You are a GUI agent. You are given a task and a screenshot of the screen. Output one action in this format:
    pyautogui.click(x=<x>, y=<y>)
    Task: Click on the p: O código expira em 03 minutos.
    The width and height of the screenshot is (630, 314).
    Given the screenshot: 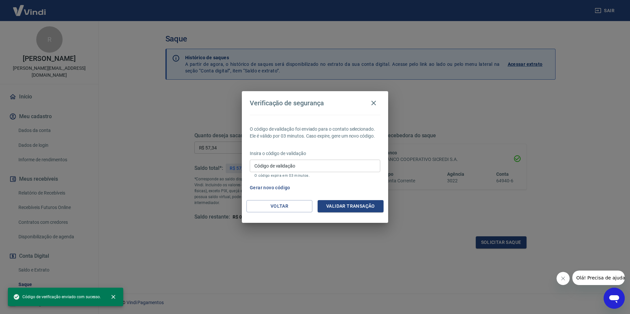 What is the action you would take?
    pyautogui.click(x=315, y=176)
    